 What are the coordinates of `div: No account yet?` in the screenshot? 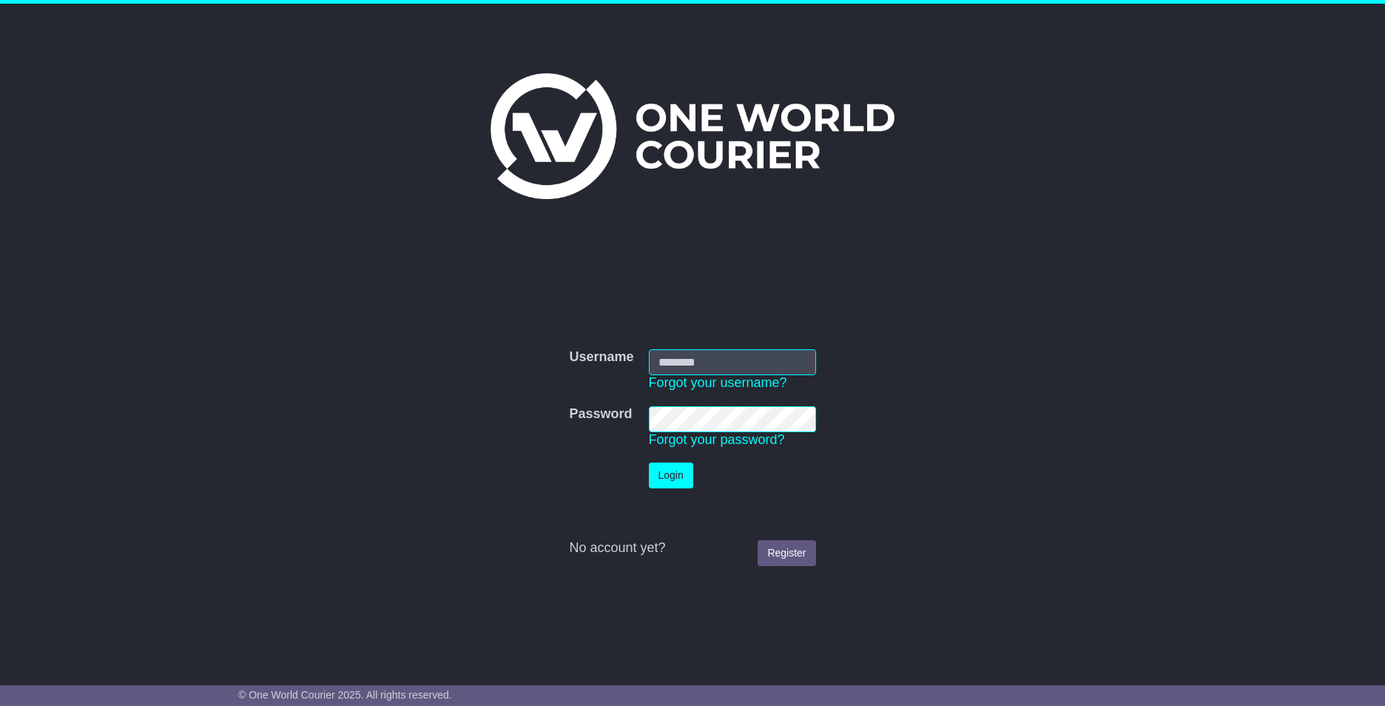 It's located at (692, 548).